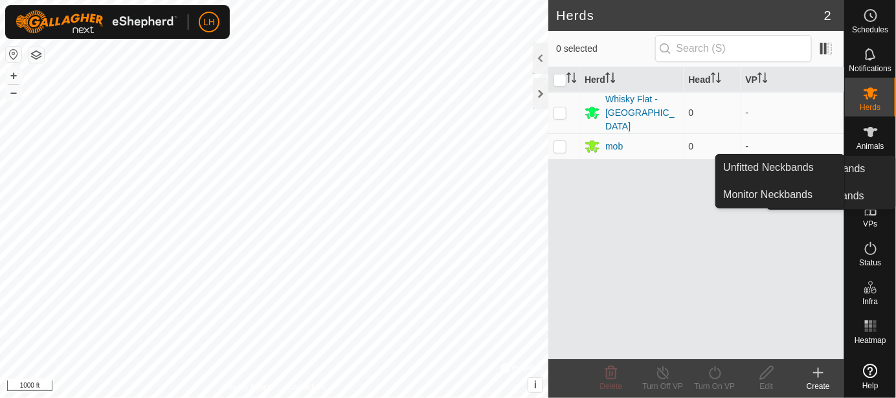  What do you see at coordinates (663, 386) in the screenshot?
I see `div: Turn Off VP` at bounding box center [663, 386].